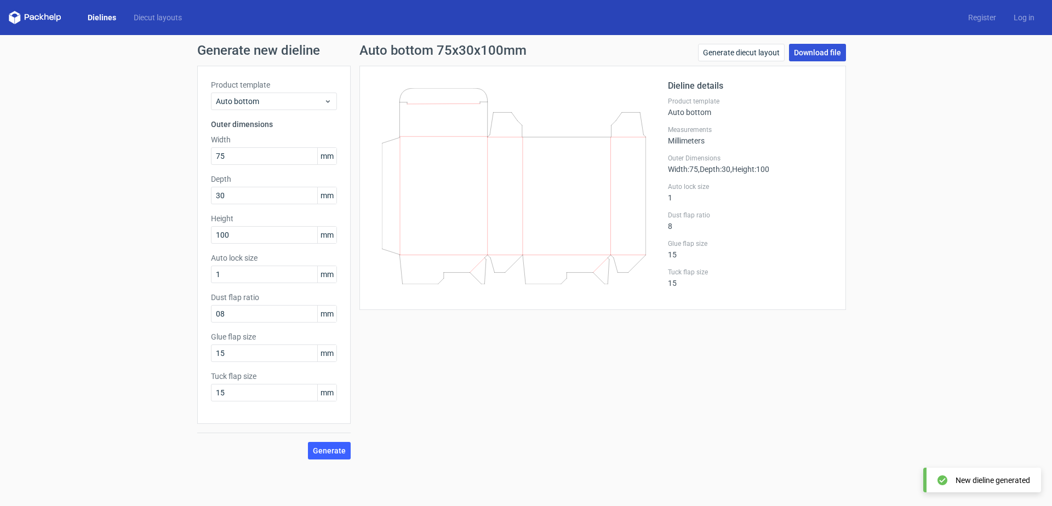 This screenshot has width=1052, height=506. What do you see at coordinates (683, 169) in the screenshot?
I see `span: Width : 75` at bounding box center [683, 169].